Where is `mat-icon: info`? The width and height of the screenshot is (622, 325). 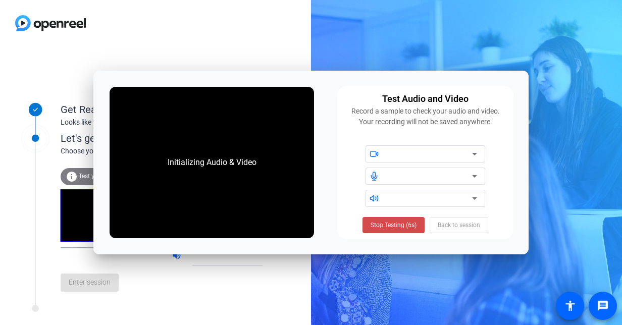
mat-icon: info is located at coordinates (72, 177).